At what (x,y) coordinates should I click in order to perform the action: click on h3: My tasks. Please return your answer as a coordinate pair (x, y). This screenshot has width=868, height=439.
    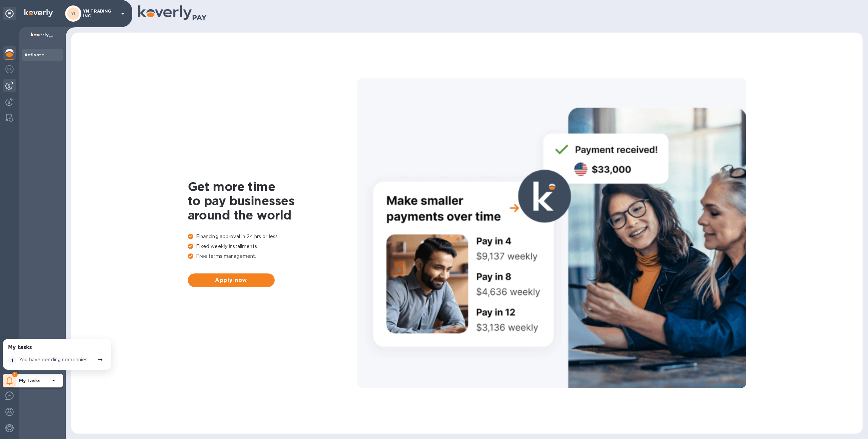
    Looking at the image, I should click on (20, 347).